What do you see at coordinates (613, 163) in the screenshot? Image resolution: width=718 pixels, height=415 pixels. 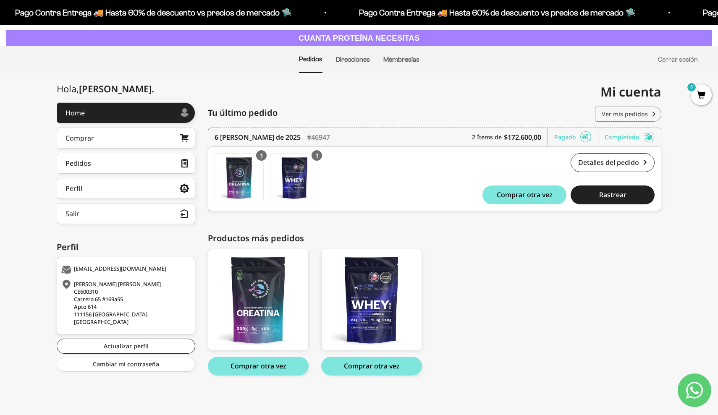 I see `a: Detalles del pedido` at bounding box center [613, 163].